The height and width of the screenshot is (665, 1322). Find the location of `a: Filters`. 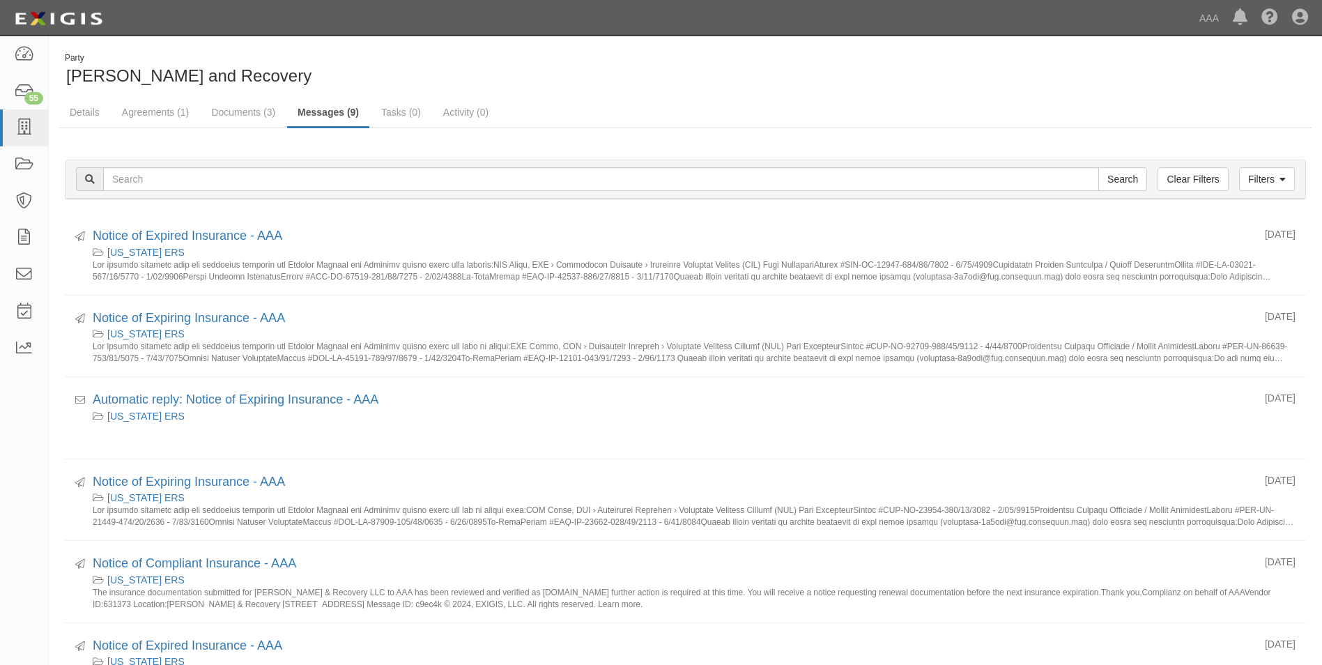

a: Filters is located at coordinates (1267, 179).